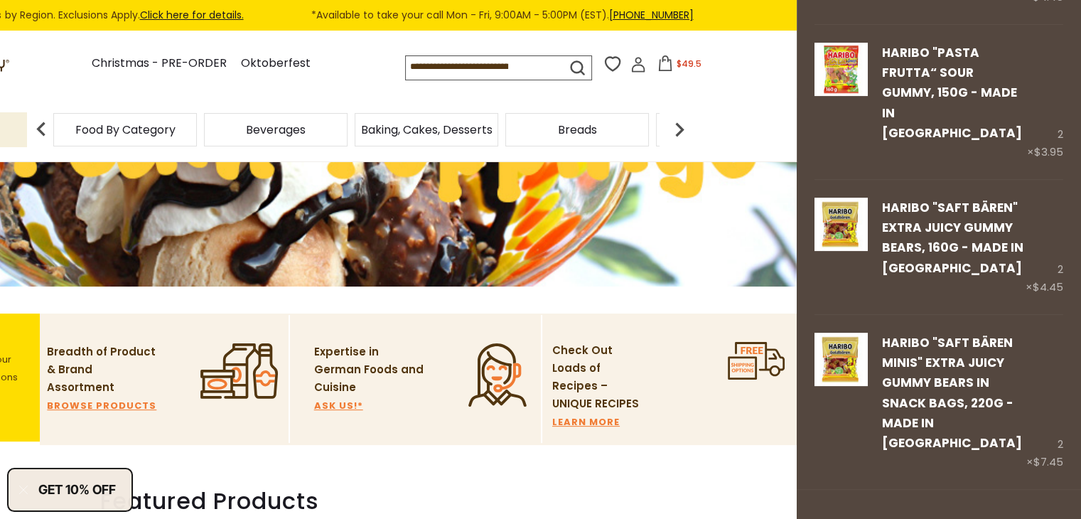 The image size is (1081, 519). I want to click on a: Food By Category, so click(125, 129).